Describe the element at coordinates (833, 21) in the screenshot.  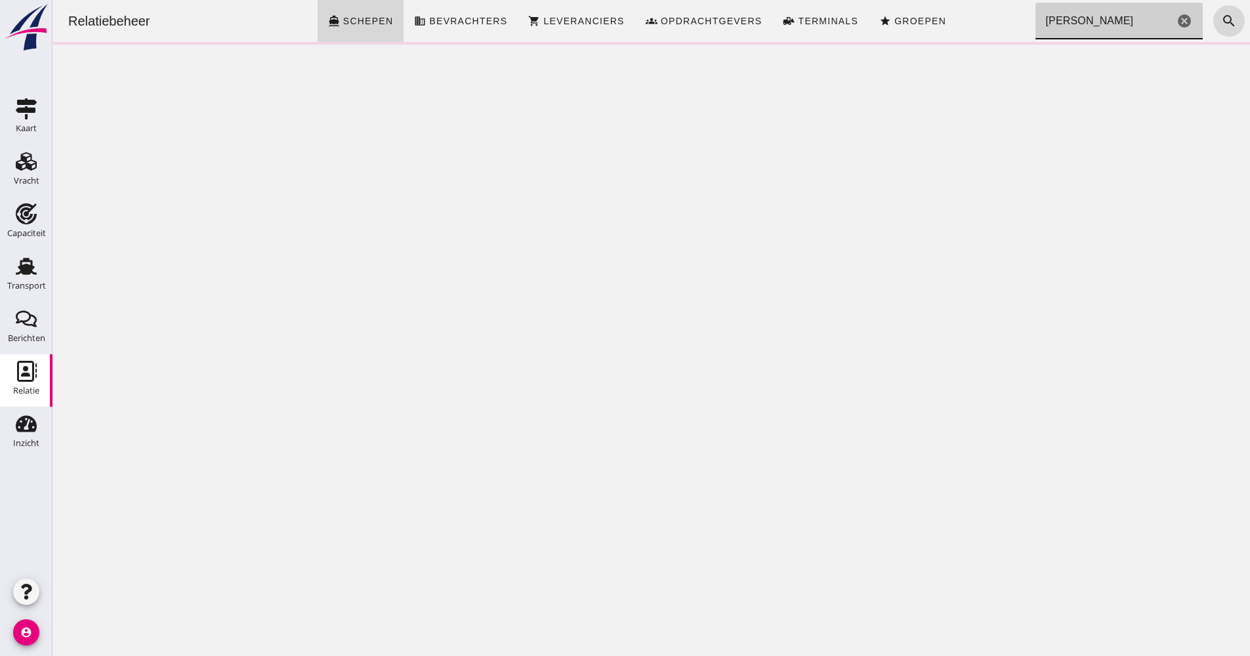
I see `i: star` at that location.